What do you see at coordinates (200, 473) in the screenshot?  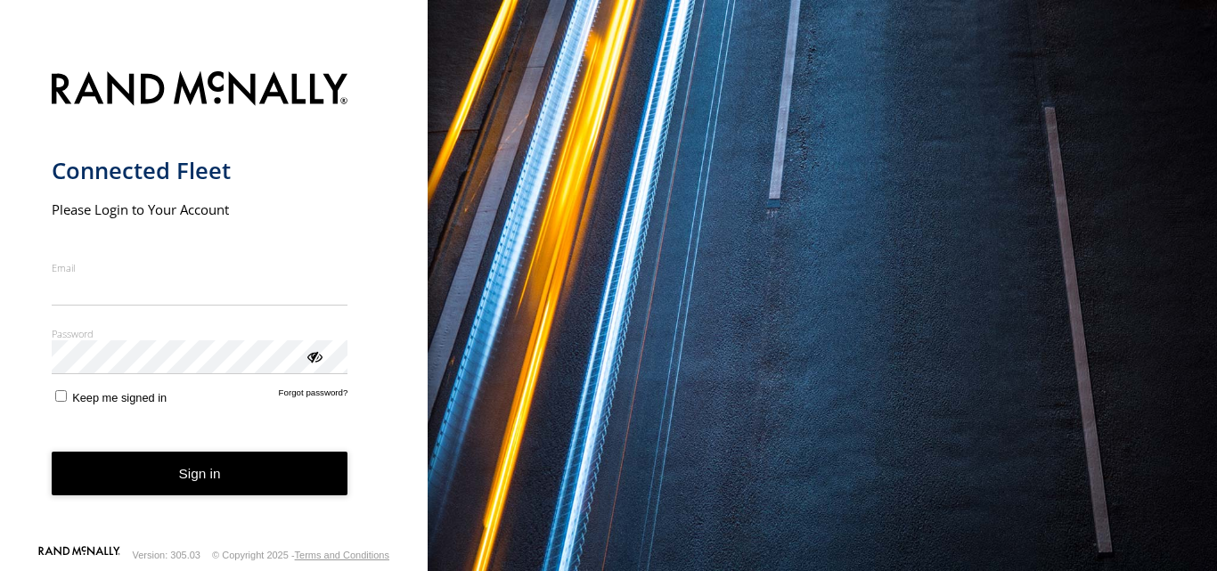 I see `button: Sign in` at bounding box center [200, 473].